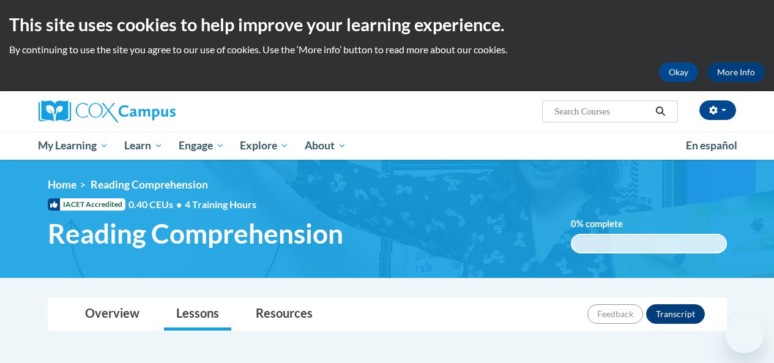 This screenshot has height=363, width=774. I want to click on span: Learn, so click(143, 146).